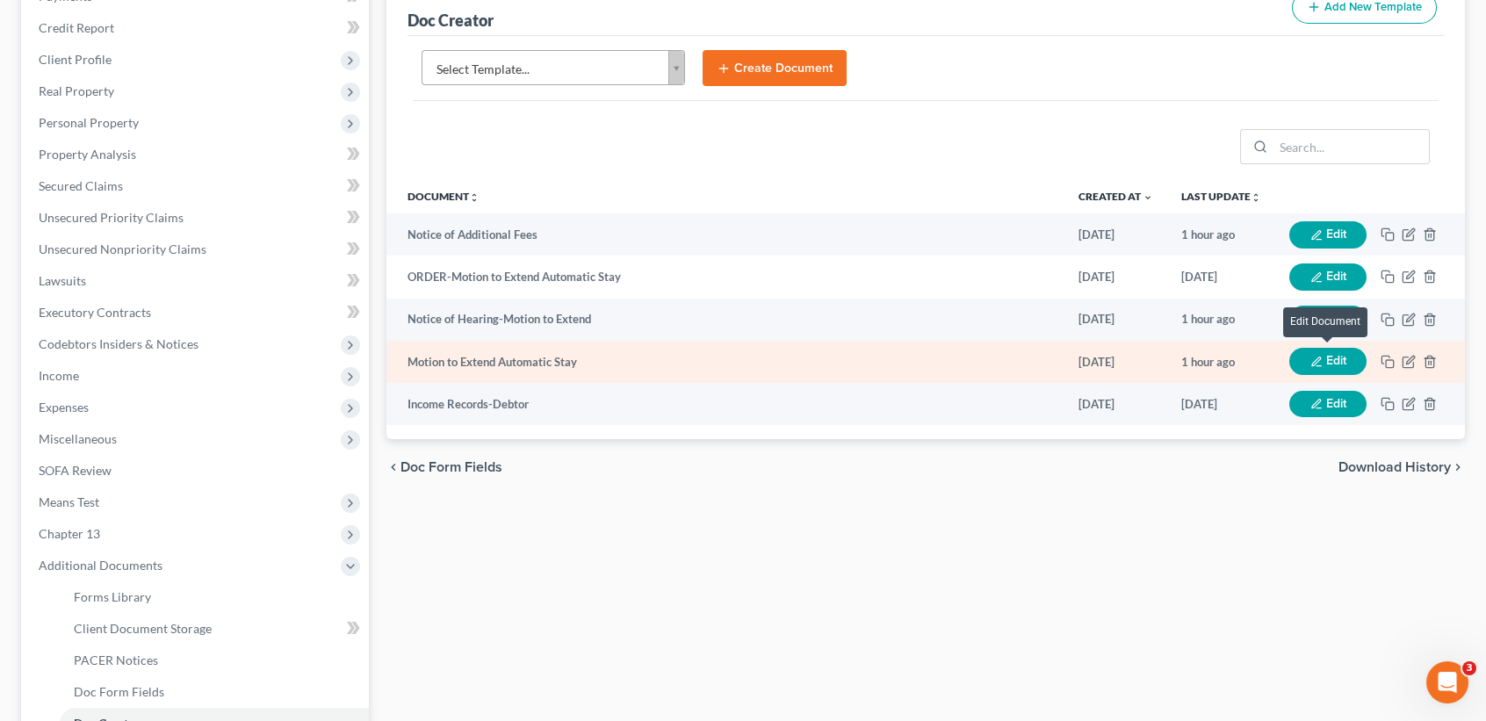 The width and height of the screenshot is (1486, 721). What do you see at coordinates (142, 628) in the screenshot?
I see `span: Client Document Storage` at bounding box center [142, 628].